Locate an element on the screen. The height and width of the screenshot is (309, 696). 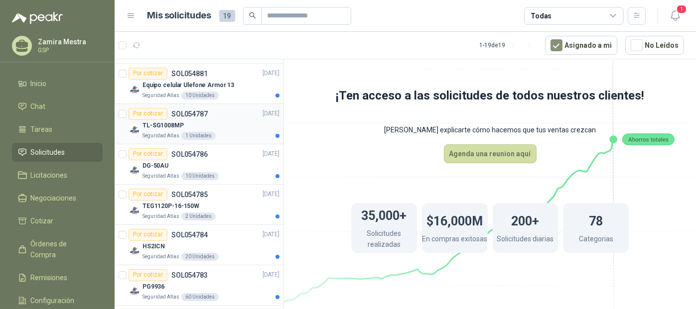
h1: 78 is located at coordinates (596, 220).